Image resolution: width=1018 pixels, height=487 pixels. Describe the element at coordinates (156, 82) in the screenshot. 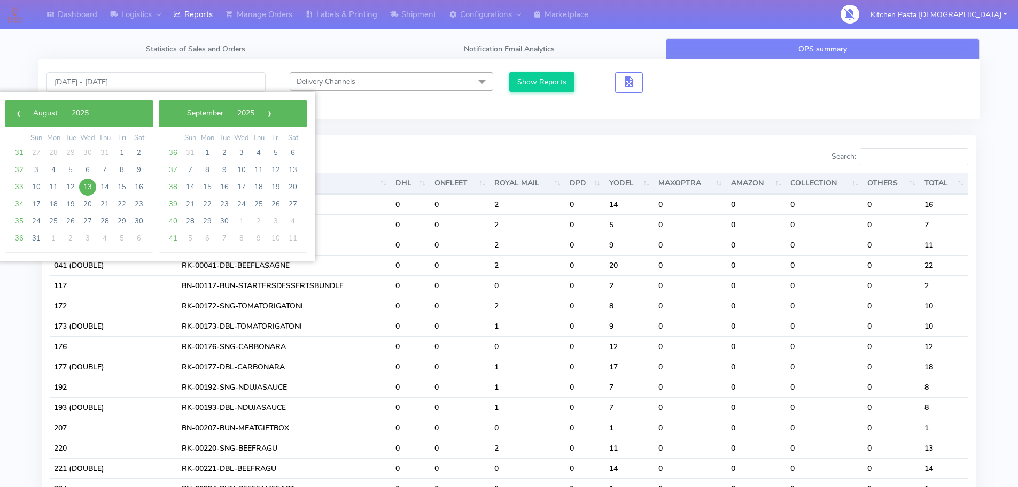

I see `input: Pick the Daterange` at that location.